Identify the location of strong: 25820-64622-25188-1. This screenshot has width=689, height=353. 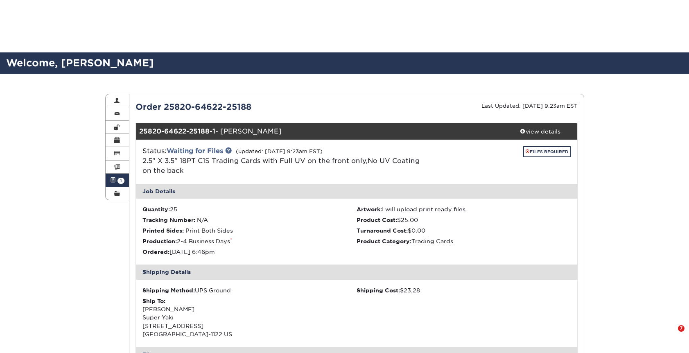
(177, 131).